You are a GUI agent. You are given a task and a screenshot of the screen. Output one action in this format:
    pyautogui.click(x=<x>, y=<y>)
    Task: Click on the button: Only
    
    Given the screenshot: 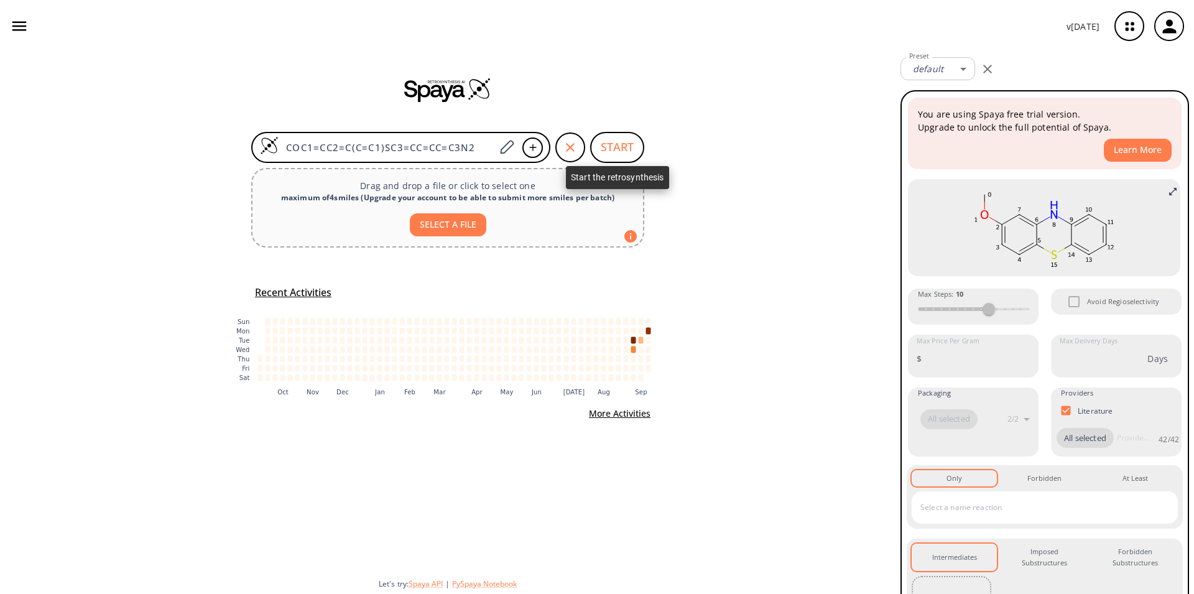 What is the action you would take?
    pyautogui.click(x=954, y=478)
    